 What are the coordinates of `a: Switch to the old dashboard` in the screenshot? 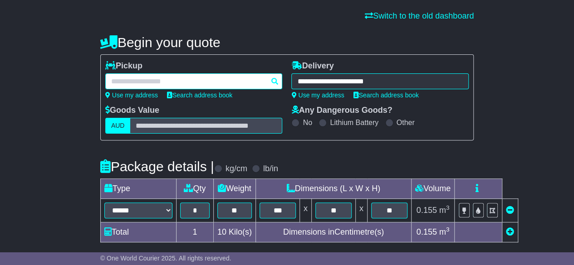 It's located at (419, 16).